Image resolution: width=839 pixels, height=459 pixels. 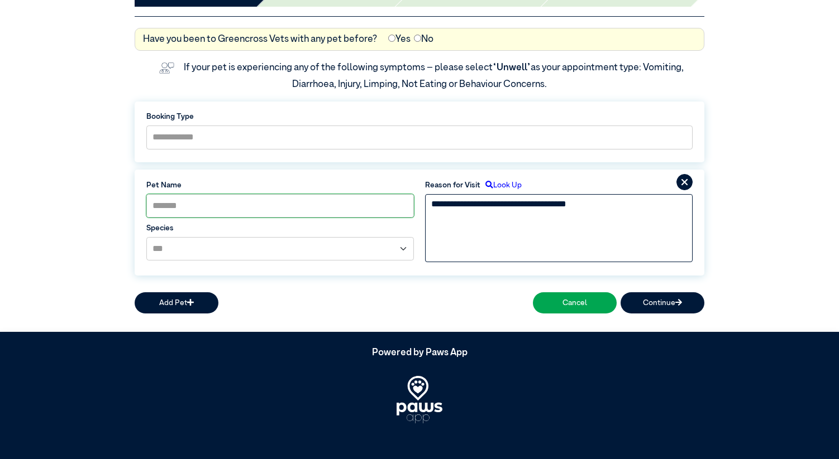 What do you see at coordinates (419, 353) in the screenshot?
I see `h5: Powered by Paws App` at bounding box center [419, 353].